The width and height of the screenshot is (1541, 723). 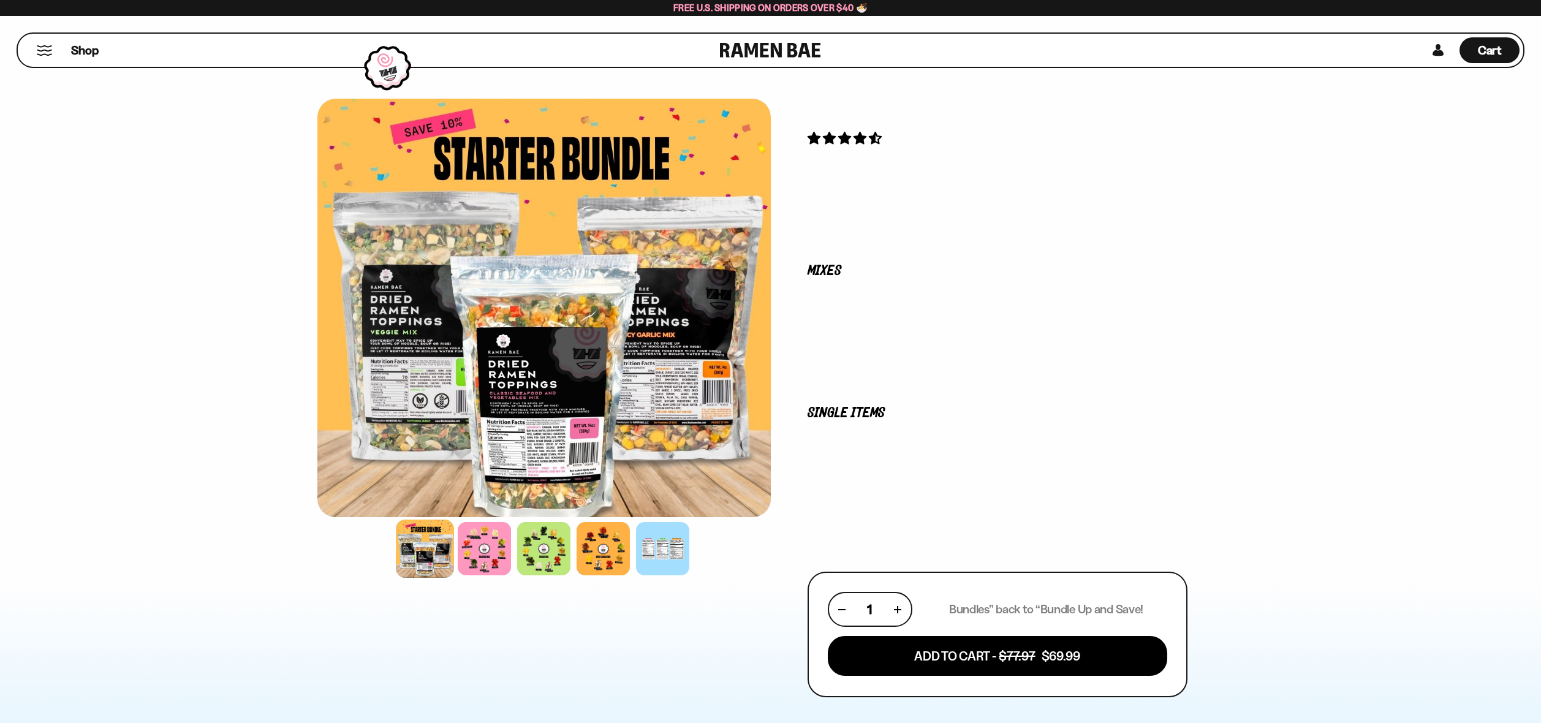 I want to click on button: Mobile Menu Trigger, so click(x=44, y=50).